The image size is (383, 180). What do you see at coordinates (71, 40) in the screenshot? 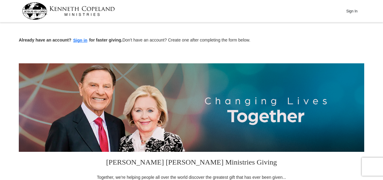
I see `strong: Already have an account? for faster giving.` at bounding box center [71, 40].